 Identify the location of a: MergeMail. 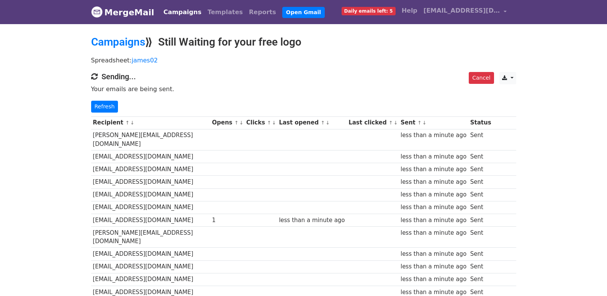
(123, 12).